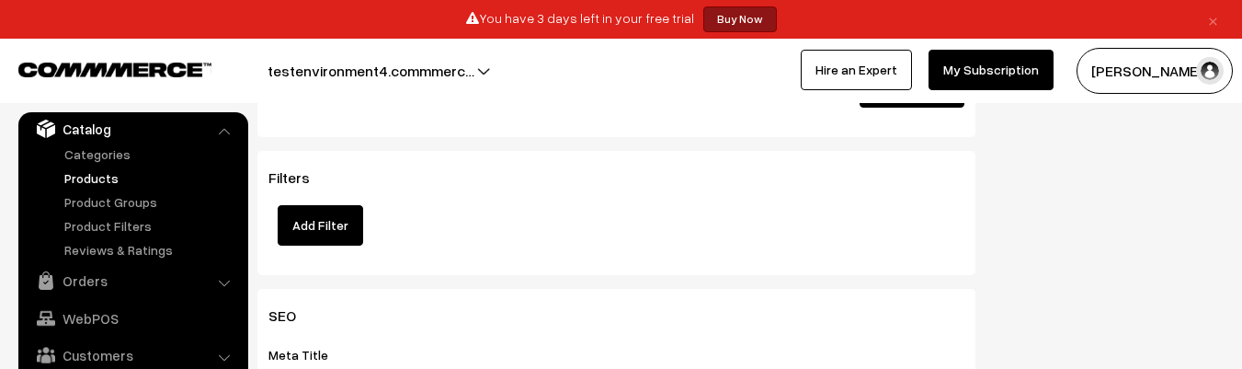 This screenshot has height=369, width=1242. I want to click on a: Orders, so click(132, 280).